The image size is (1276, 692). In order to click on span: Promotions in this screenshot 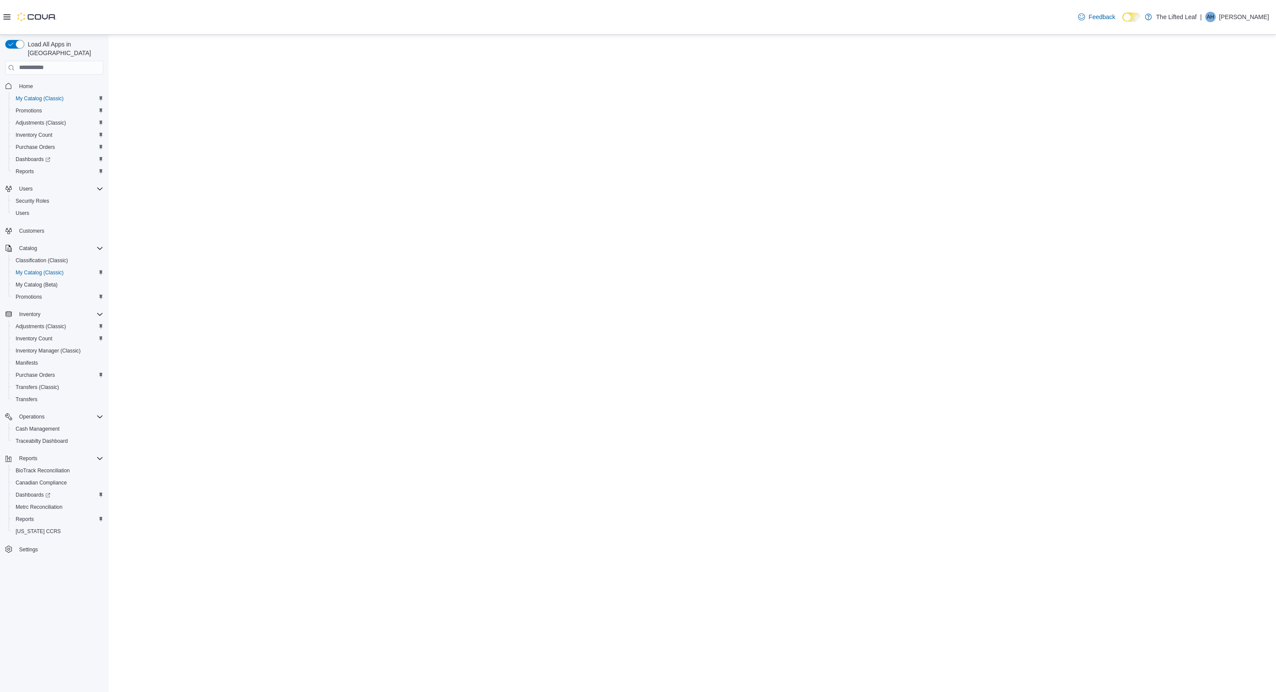, I will do `click(29, 297)`.